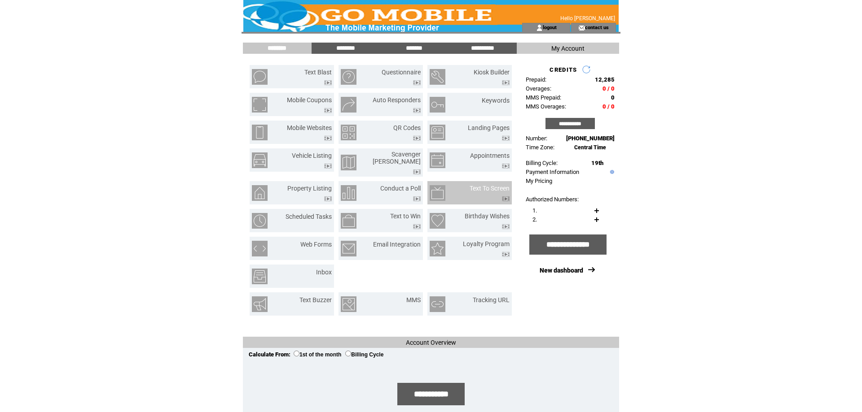 The height and width of the screenshot is (412, 862). What do you see at coordinates (437, 304) in the screenshot?
I see `img: tracking-url.png` at bounding box center [437, 304].